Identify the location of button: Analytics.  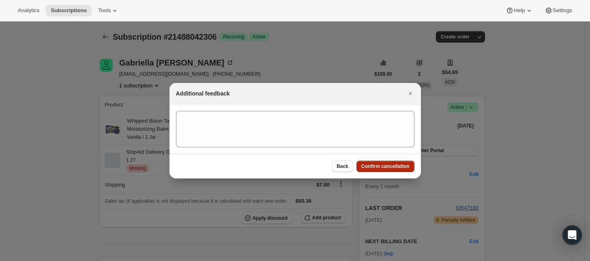
(28, 11).